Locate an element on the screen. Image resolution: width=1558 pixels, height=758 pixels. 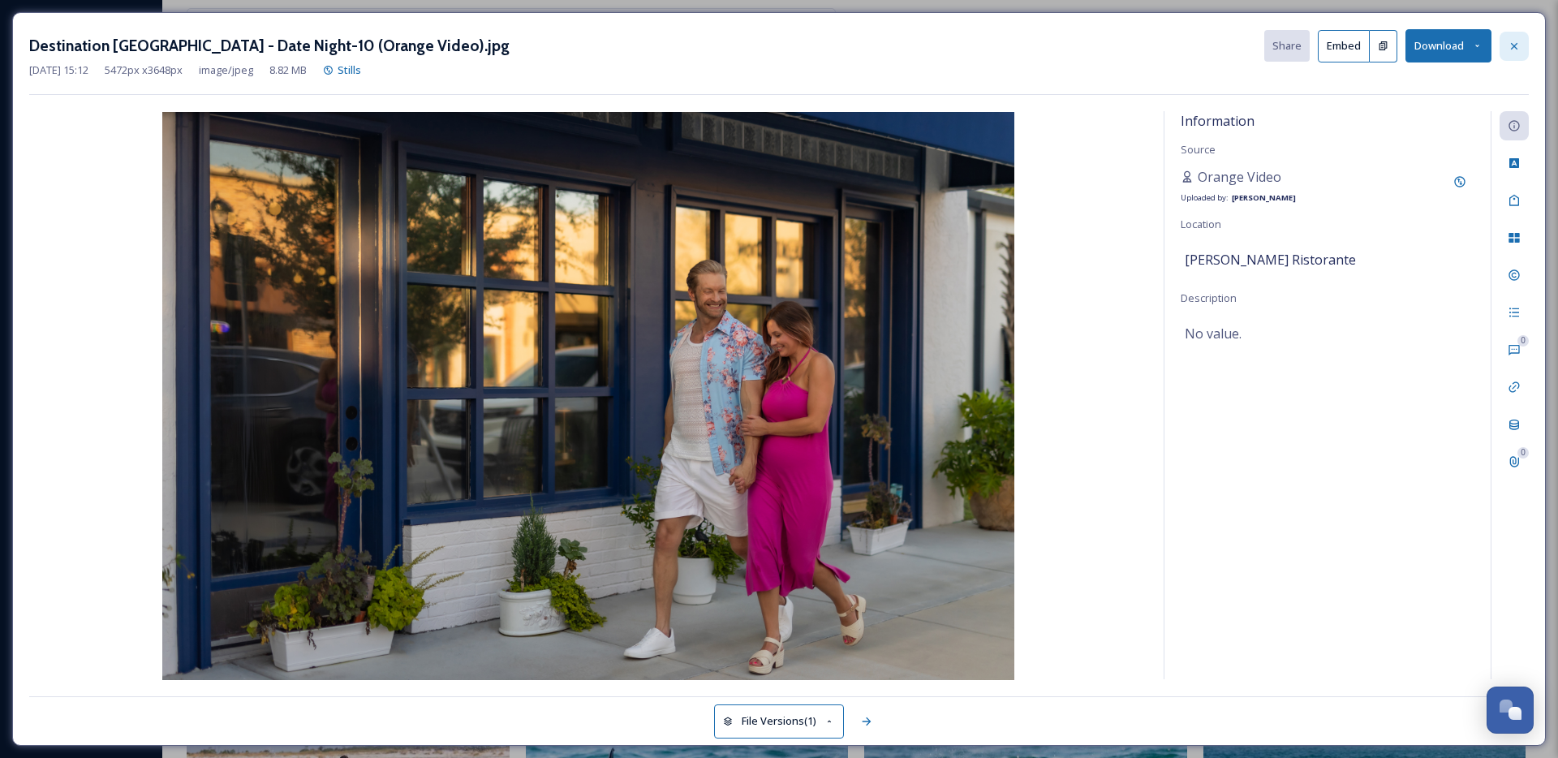
span: 5472 px x 3648 px is located at coordinates (144, 70).